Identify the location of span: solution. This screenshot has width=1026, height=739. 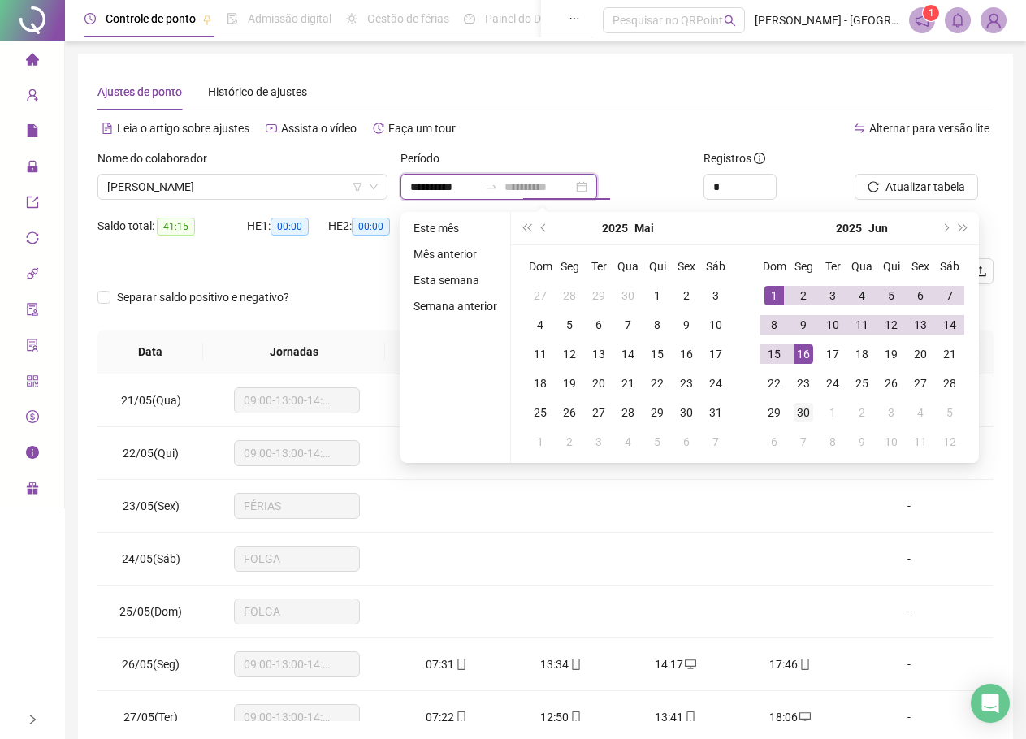
(32, 348).